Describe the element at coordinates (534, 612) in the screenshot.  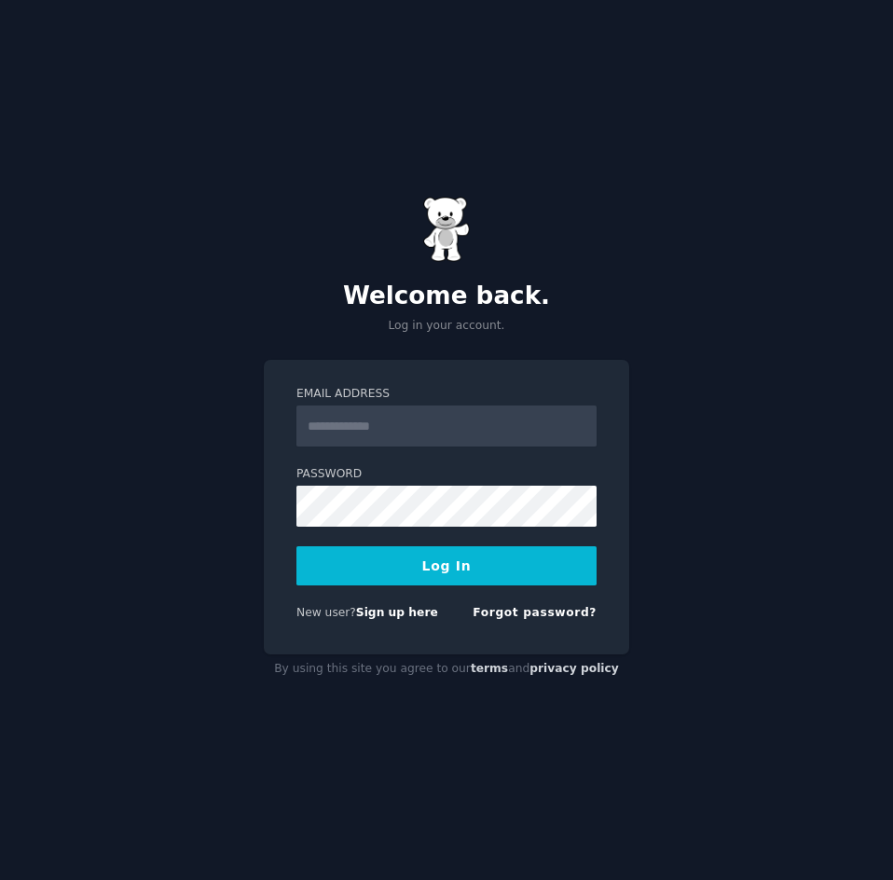
I see `a: Forgot password?` at that location.